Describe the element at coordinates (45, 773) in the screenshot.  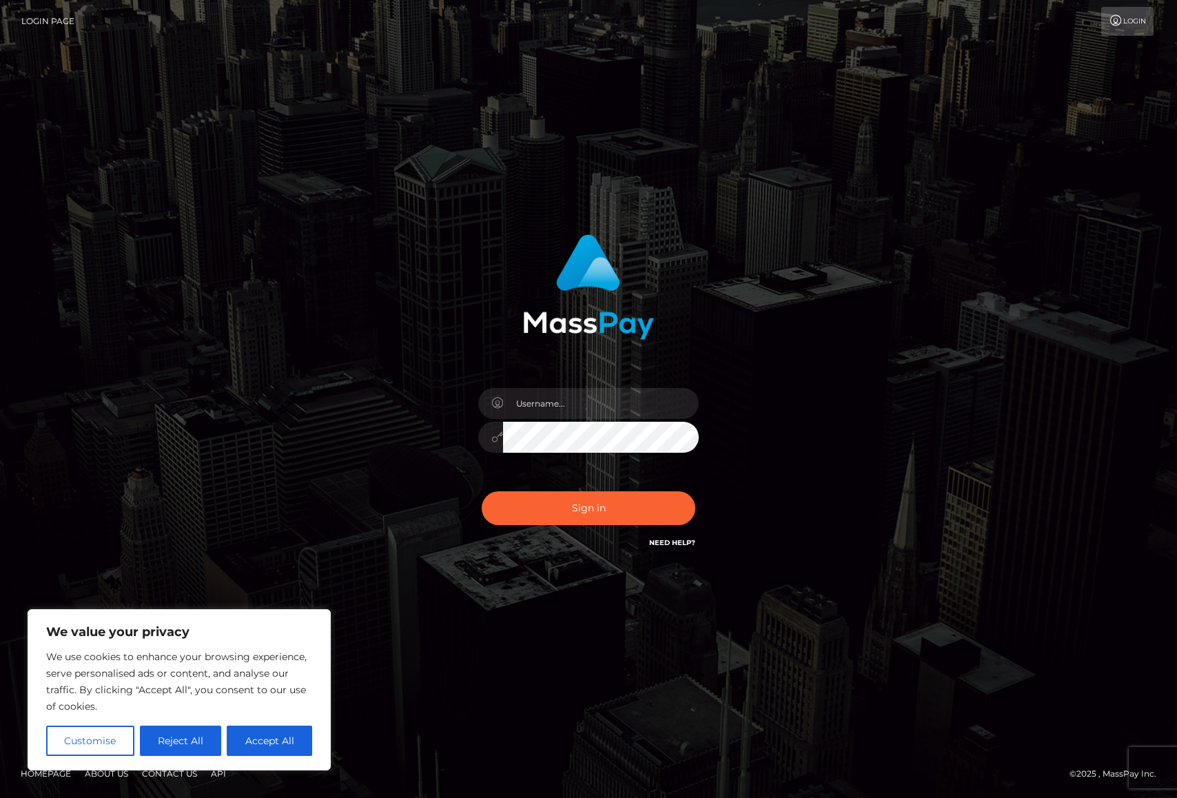
I see `a: Homepage` at that location.